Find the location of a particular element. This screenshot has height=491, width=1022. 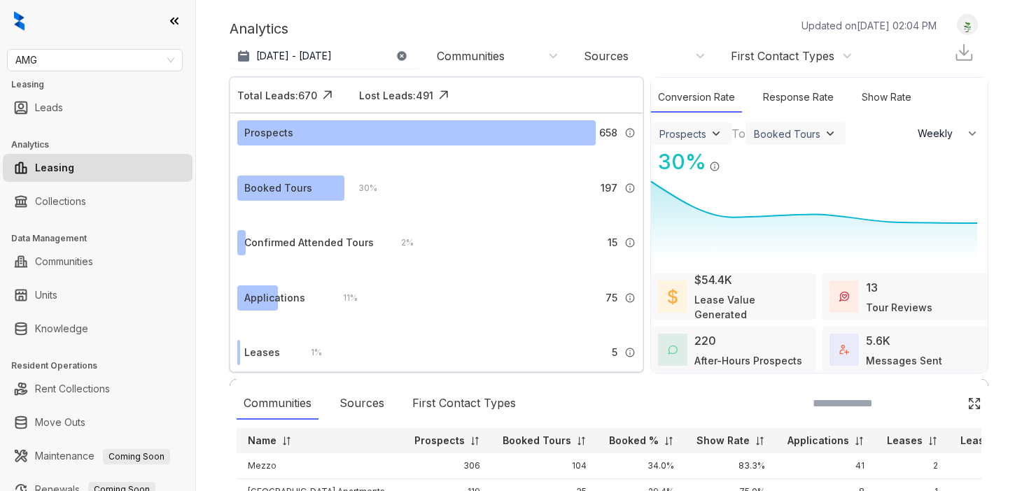

div: Total Leads: 670 is located at coordinates (277, 95).